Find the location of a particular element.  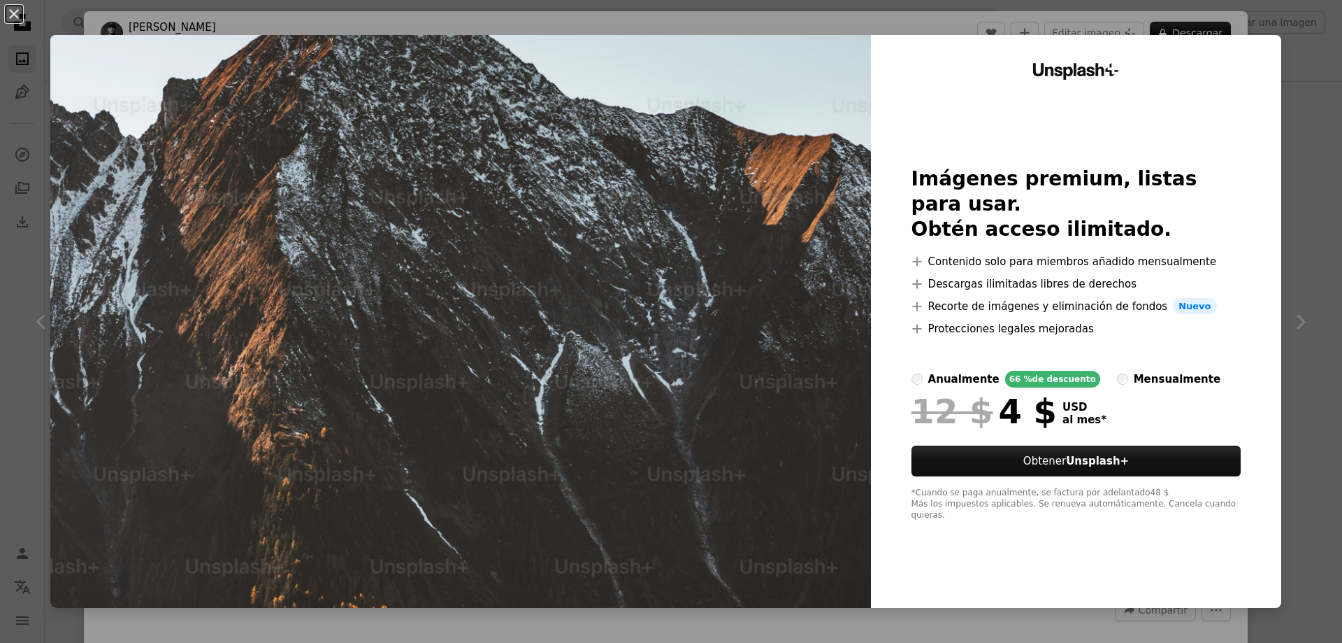

h2: Imágenes premium, listas para usar. Obtén acceso ilimitado. is located at coordinates (1077, 204).